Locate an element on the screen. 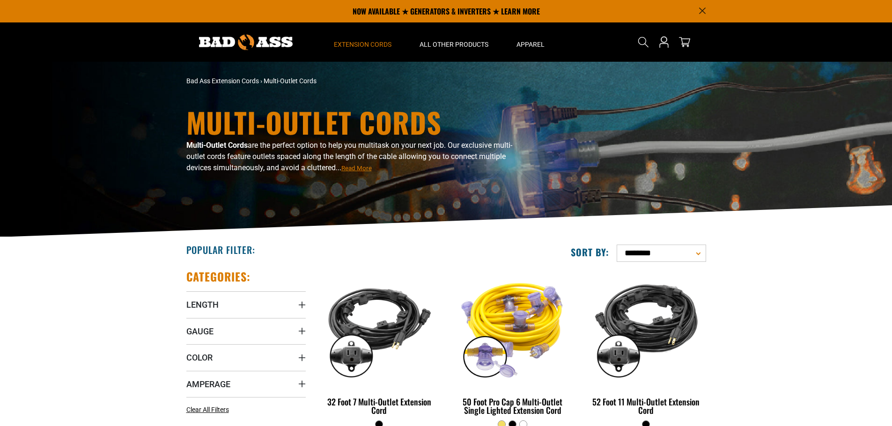 Image resolution: width=892 pixels, height=426 pixels. summary: Gauge is located at coordinates (246, 331).